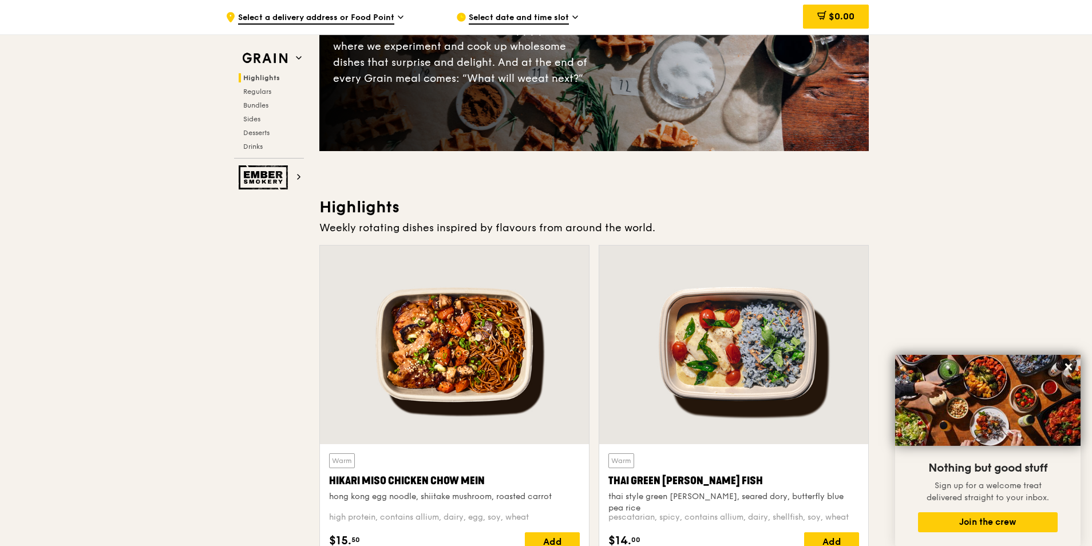 Image resolution: width=1092 pixels, height=546 pixels. What do you see at coordinates (594, 228) in the screenshot?
I see `div: Weekly rotating dishes inspired by flavours from around the world.` at bounding box center [594, 228].